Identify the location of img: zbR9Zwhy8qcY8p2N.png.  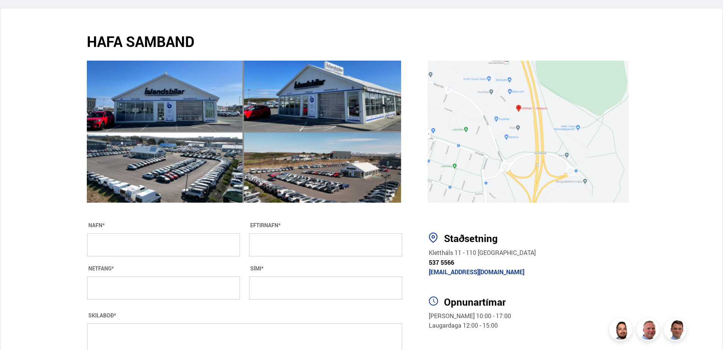
(244, 131).